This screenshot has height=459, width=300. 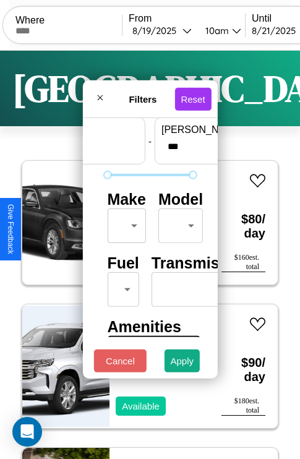 What do you see at coordinates (201, 263) in the screenshot?
I see `h4: Transmission` at bounding box center [201, 263].